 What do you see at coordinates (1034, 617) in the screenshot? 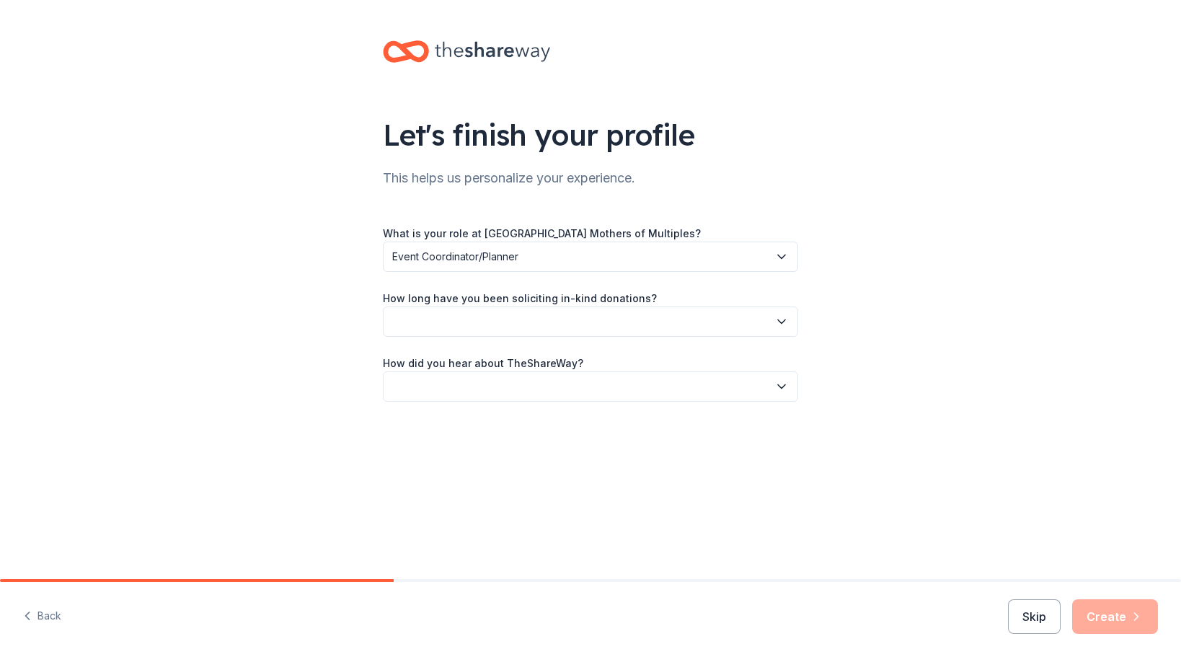
I see `button: Skip` at bounding box center [1034, 617].